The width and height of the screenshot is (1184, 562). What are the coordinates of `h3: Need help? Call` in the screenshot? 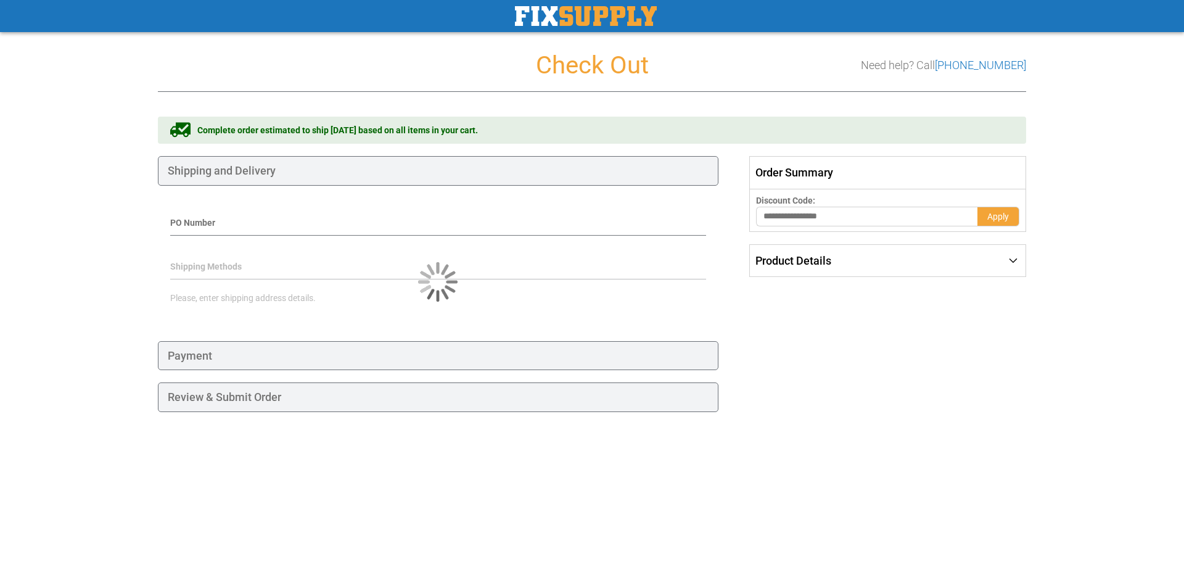 It's located at (943, 65).